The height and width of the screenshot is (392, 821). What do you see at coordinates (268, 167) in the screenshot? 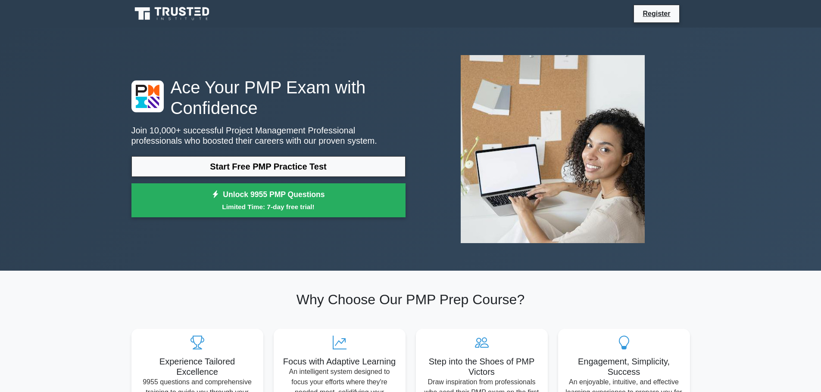
I see `a: Start Free PMP Practice Test` at bounding box center [268, 167].